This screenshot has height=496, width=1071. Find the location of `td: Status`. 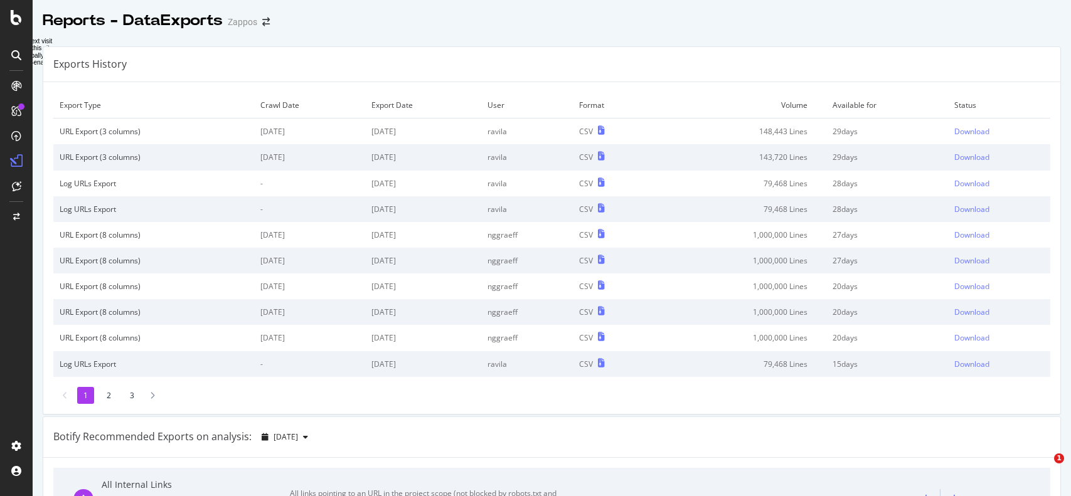

td: Status is located at coordinates (999, 105).